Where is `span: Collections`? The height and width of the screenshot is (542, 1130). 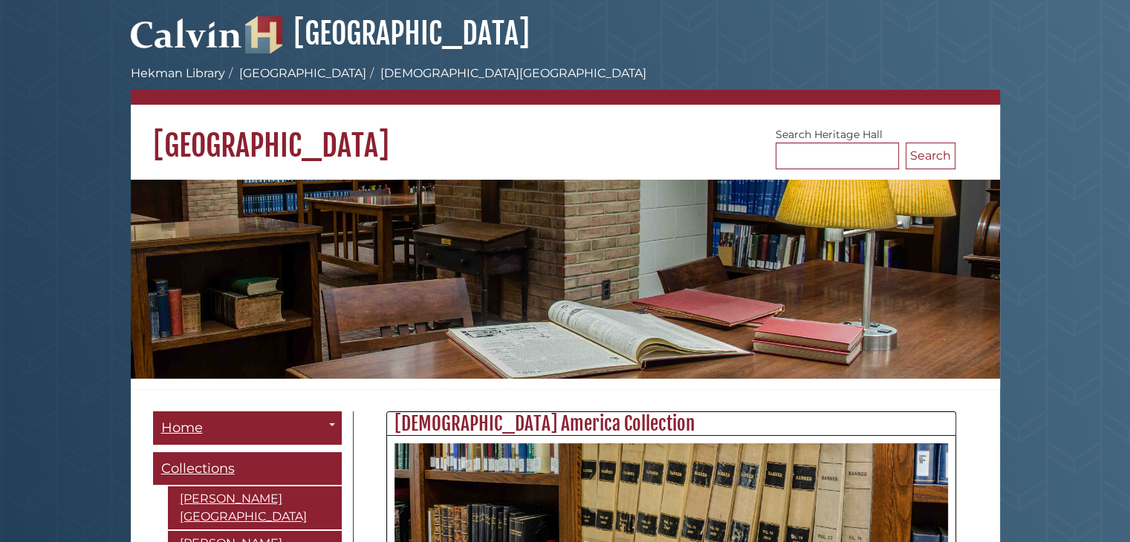 span: Collections is located at coordinates (198, 469).